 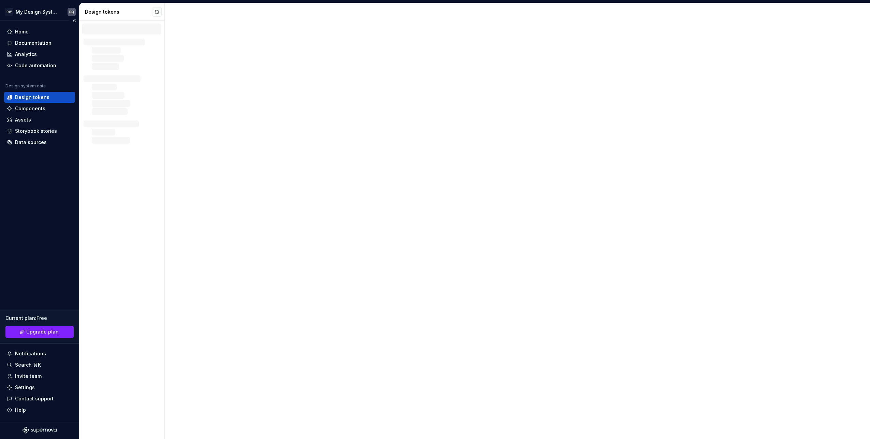 What do you see at coordinates (40, 365) in the screenshot?
I see `button: Search ⌘K` at bounding box center [40, 365].